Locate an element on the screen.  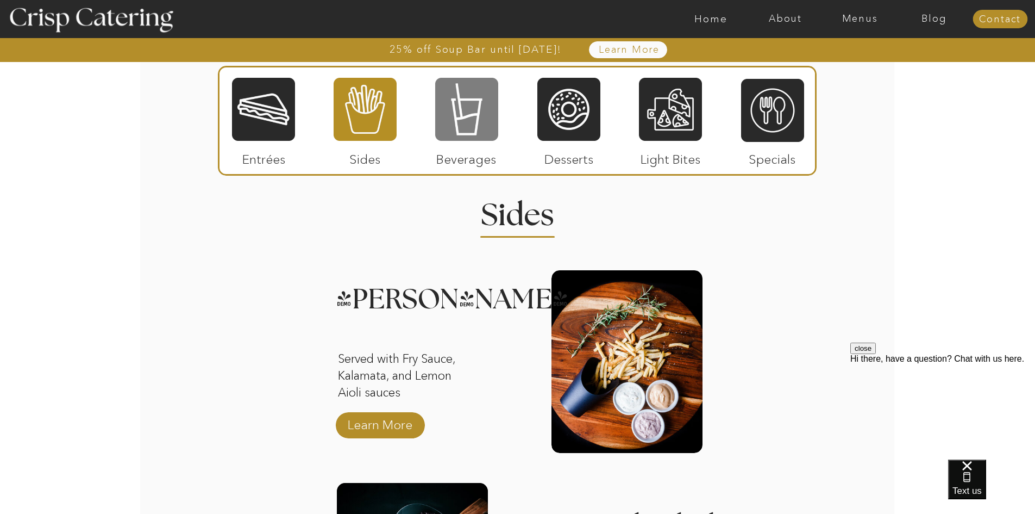
nav: Home is located at coordinates (711, 19).